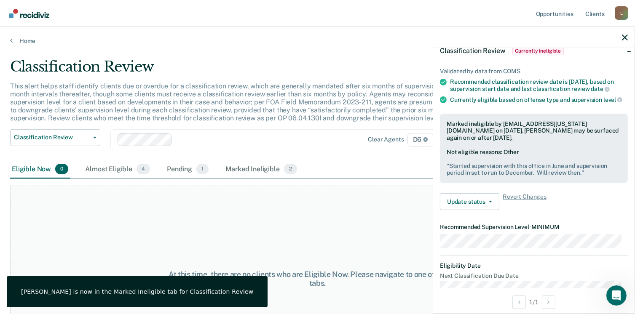 The image size is (635, 314). Describe the element at coordinates (245, 102) in the screenshot. I see `p: This alert helps staff identify clients due or overdue for a classification review, which are gen...` at that location.